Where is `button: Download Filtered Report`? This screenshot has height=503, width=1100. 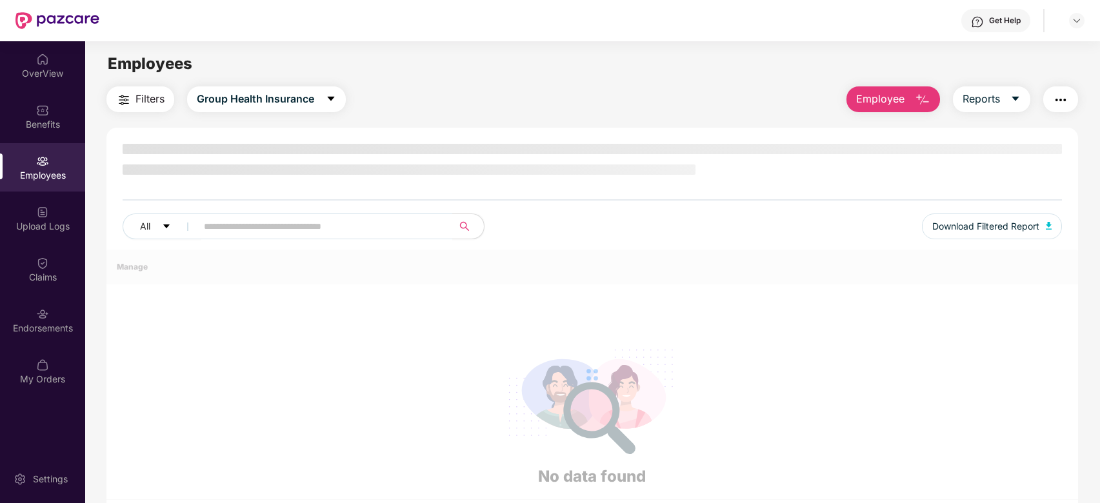 button: Download Filtered Report is located at coordinates (992, 227).